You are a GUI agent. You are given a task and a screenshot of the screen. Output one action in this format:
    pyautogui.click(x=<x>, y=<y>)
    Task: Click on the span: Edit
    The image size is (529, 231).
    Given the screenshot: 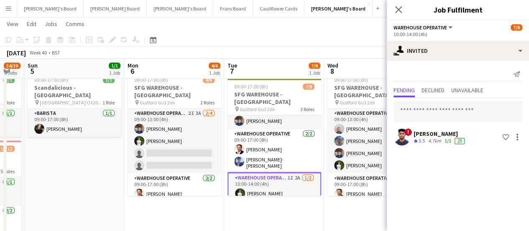 What is the action you would take?
    pyautogui.click(x=31, y=24)
    